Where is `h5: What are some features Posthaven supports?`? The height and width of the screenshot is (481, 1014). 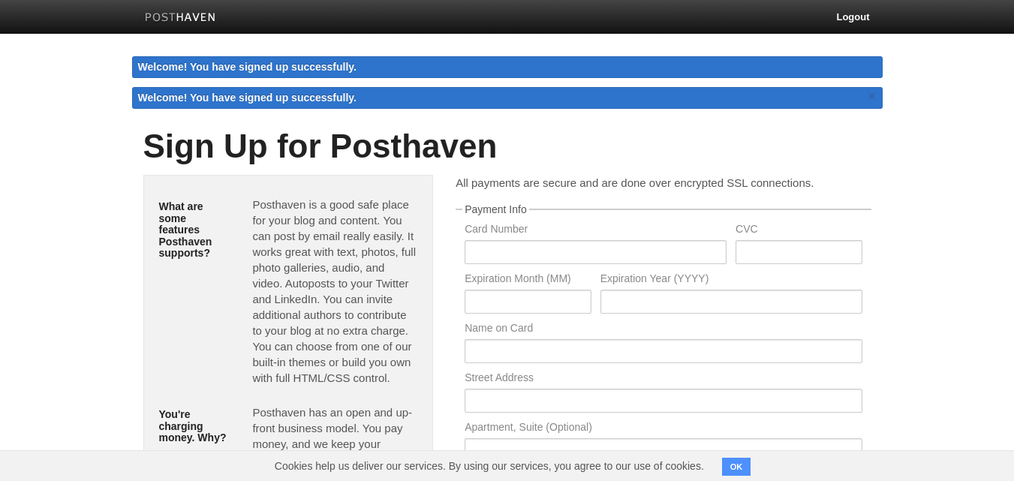
h5: What are some features Posthaven supports? is located at coordinates (194, 230).